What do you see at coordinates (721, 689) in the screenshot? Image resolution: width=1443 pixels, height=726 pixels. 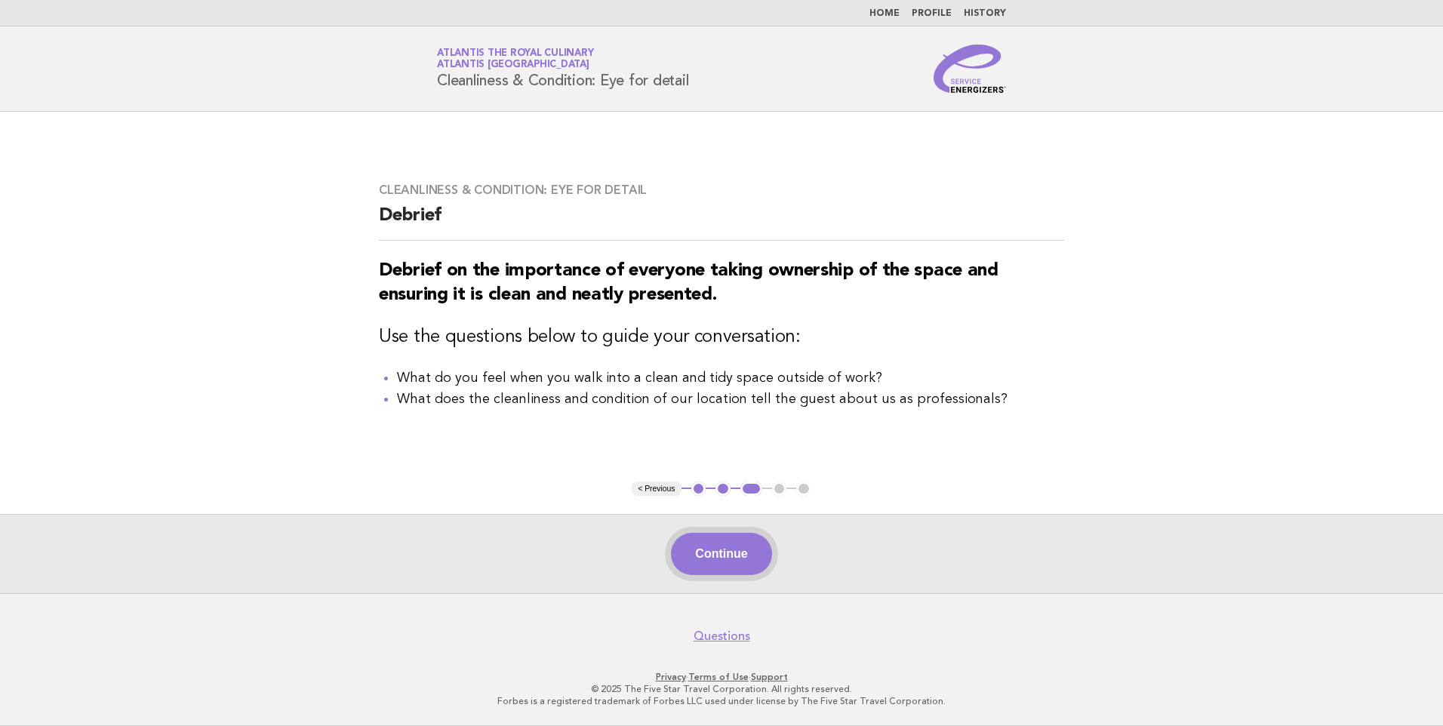 I see `p: © 2025 The Five Star Travel Corporation. All rights reserved.` at bounding box center [721, 689].